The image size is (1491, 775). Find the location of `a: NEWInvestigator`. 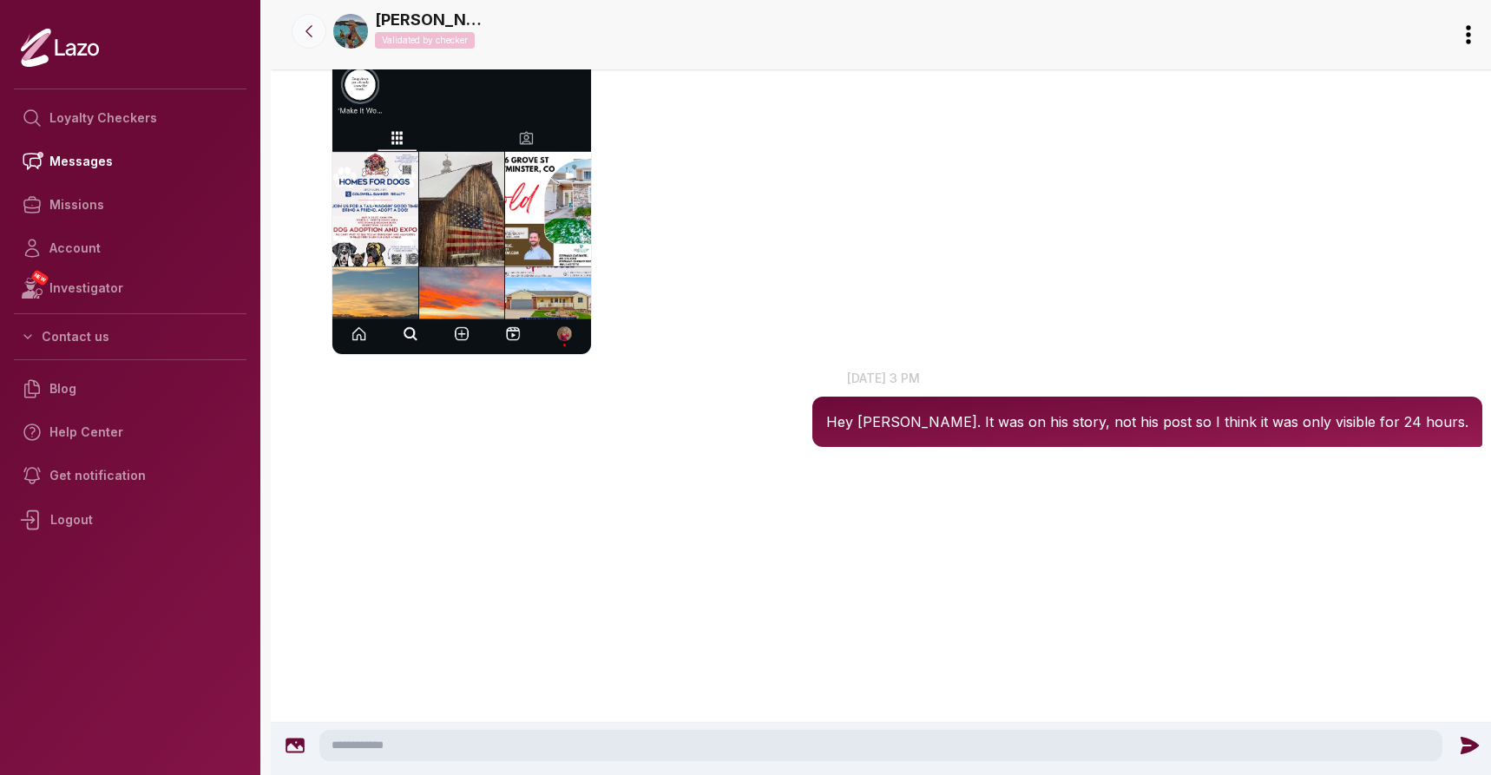

a: NEWInvestigator is located at coordinates (130, 288).